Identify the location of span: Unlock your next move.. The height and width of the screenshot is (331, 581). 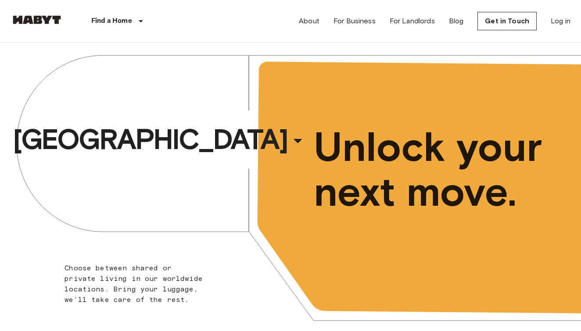
(430, 169).